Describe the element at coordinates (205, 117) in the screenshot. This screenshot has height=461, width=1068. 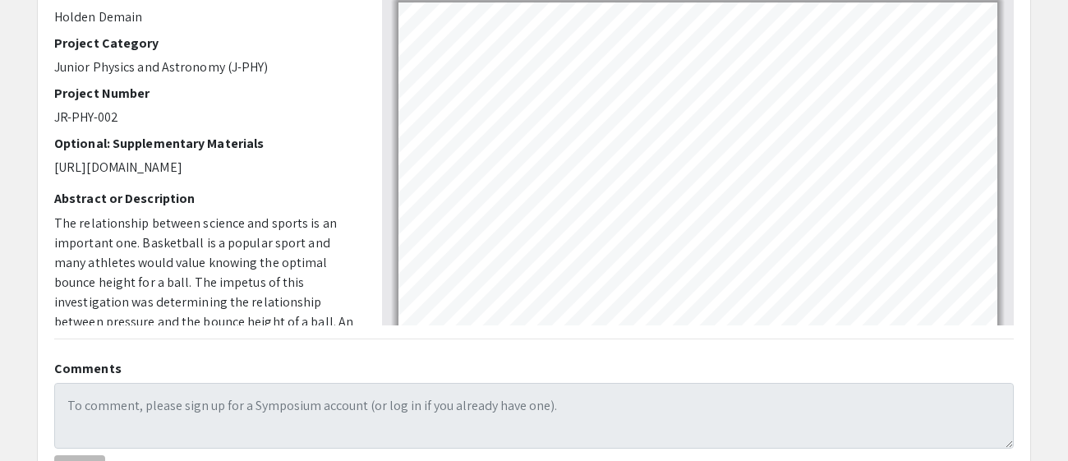
I see `p: JR-PHY-002` at that location.